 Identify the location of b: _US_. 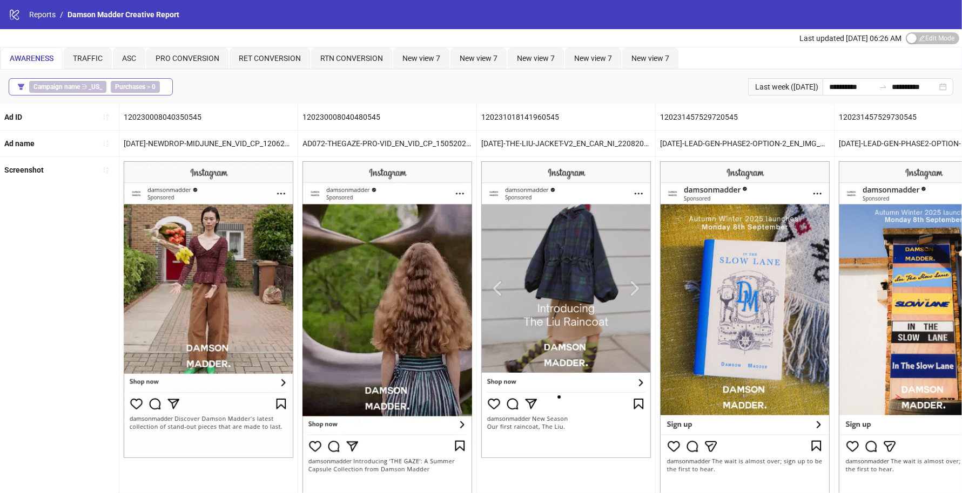
(95, 87).